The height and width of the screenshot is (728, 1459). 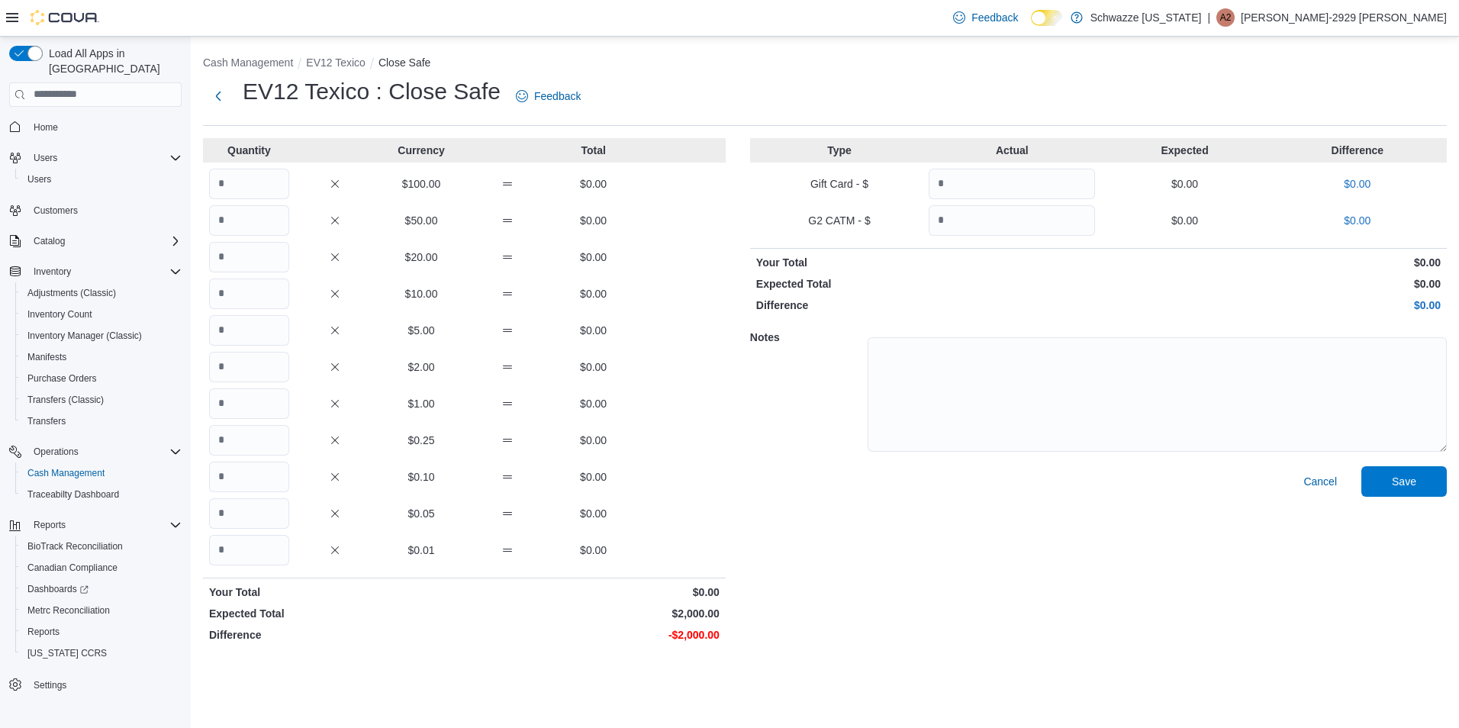 I want to click on a: Settings, so click(x=50, y=685).